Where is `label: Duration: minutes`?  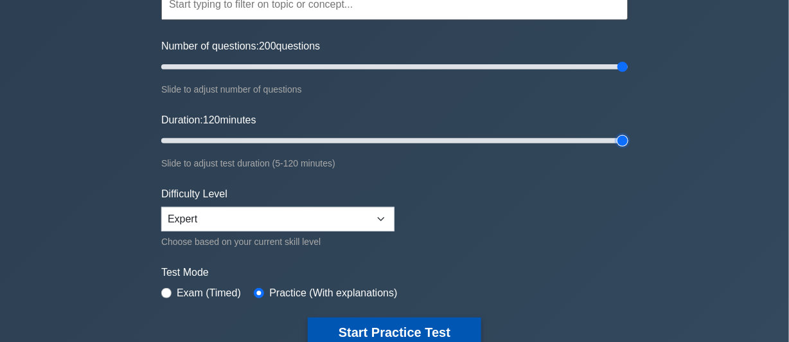 label: Duration: minutes is located at coordinates (209, 120).